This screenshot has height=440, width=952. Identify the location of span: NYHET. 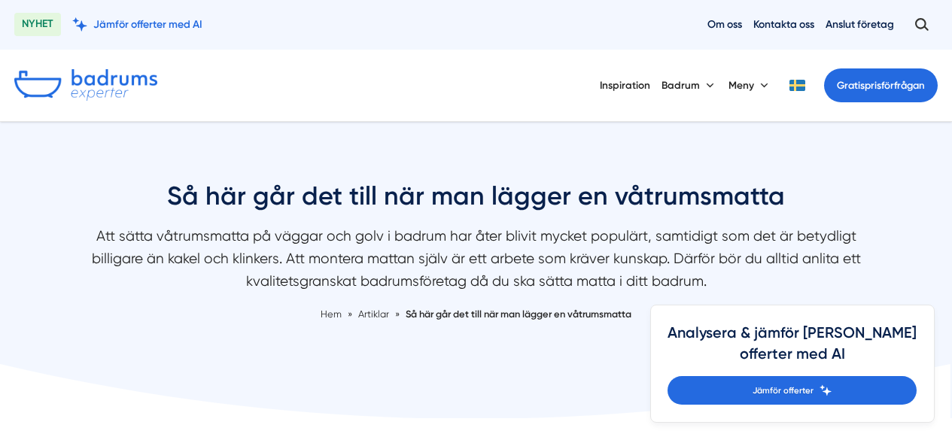
(38, 24).